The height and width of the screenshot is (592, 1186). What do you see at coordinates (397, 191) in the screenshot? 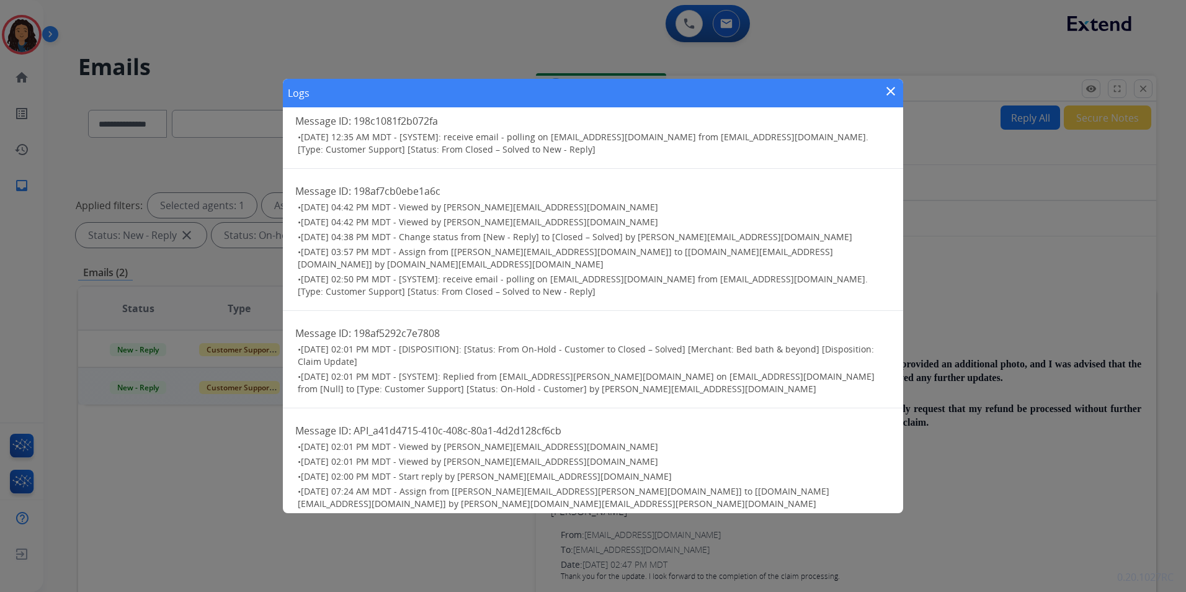
I see `span: 198af7cb0ebe1a6c` at bounding box center [397, 191].